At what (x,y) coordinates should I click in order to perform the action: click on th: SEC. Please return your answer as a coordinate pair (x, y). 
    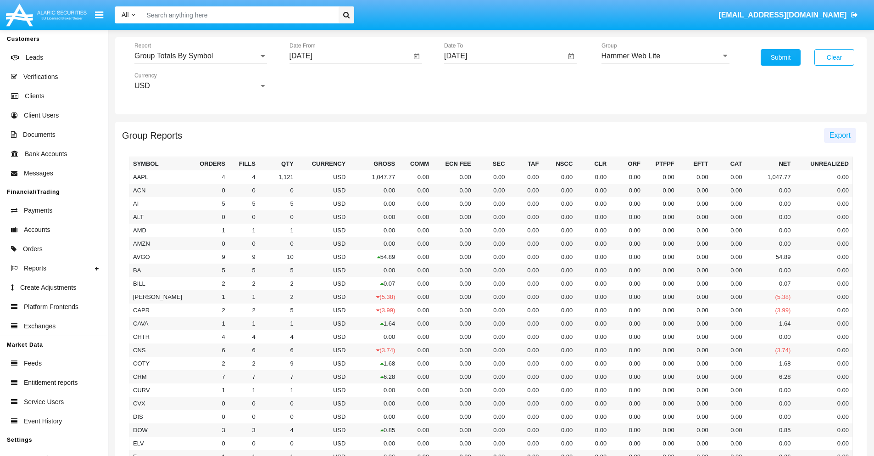
    Looking at the image, I should click on (492, 164).